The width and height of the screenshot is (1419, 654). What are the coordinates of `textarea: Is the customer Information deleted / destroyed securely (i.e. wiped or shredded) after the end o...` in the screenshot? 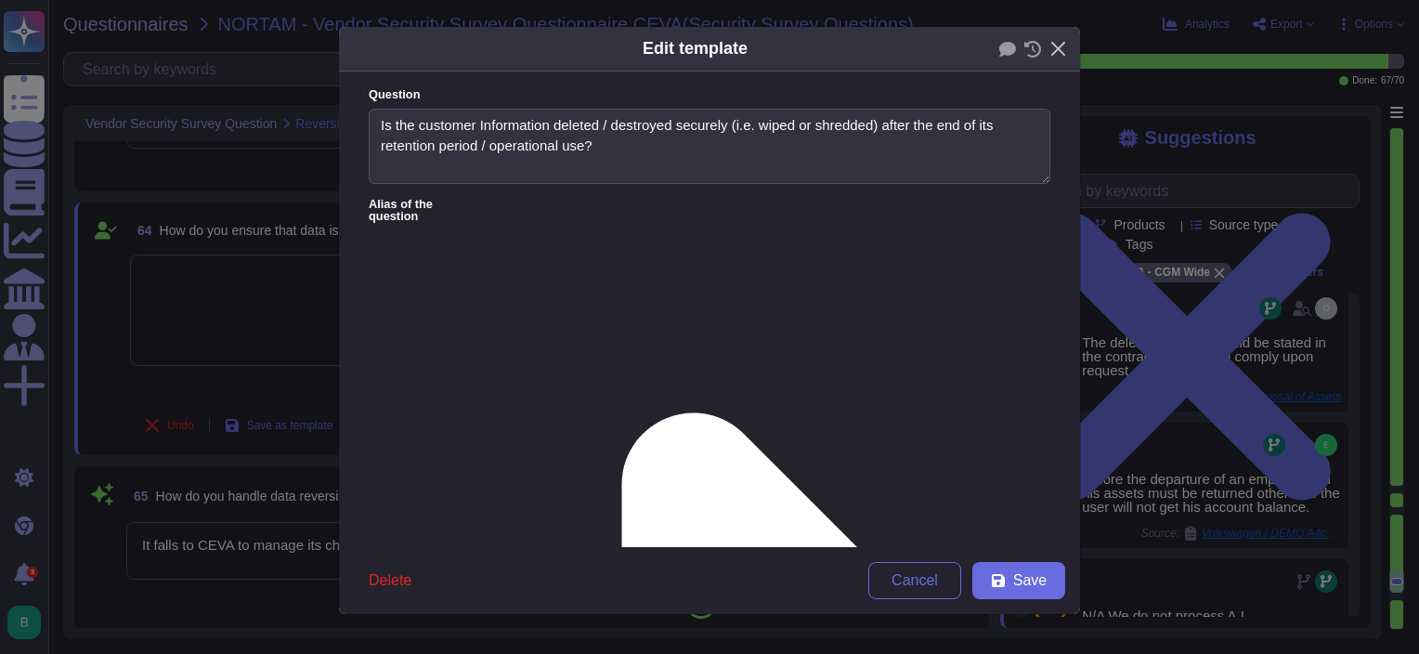 It's located at (710, 147).